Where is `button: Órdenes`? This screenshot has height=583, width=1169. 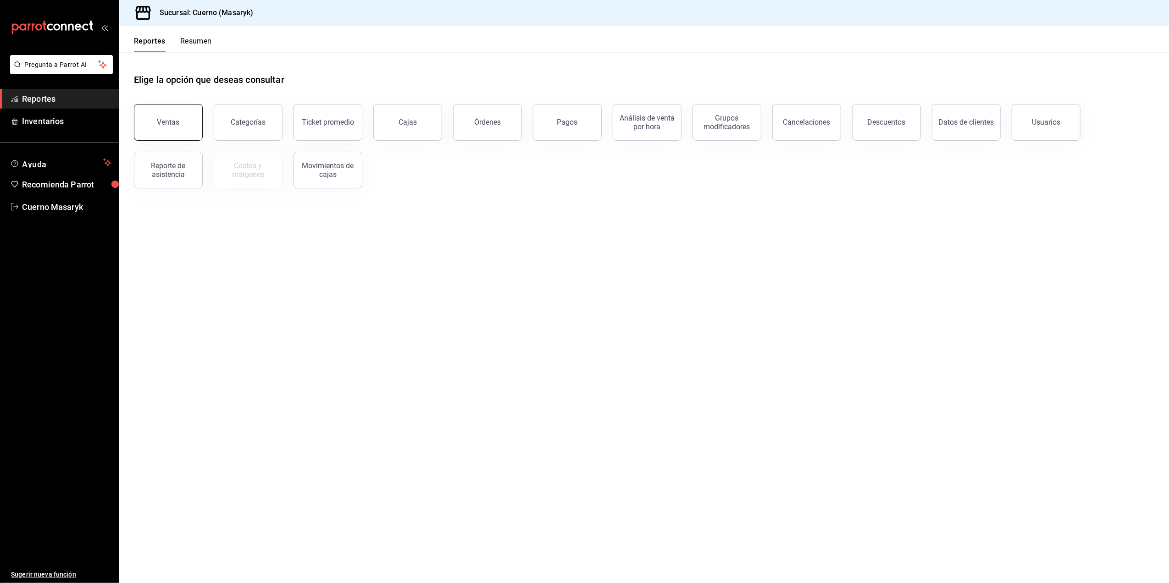
button: Órdenes is located at coordinates (488, 122).